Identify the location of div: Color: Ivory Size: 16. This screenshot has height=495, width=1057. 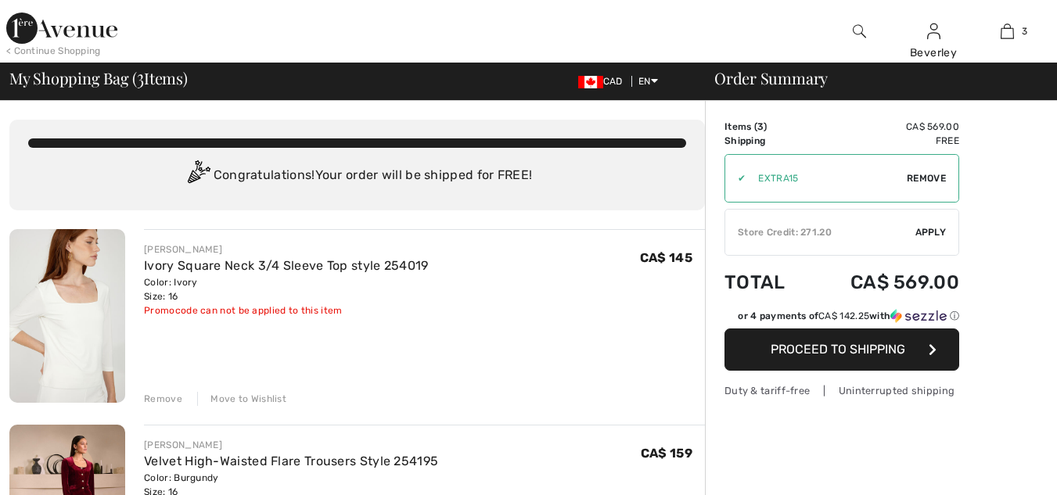
(286, 289).